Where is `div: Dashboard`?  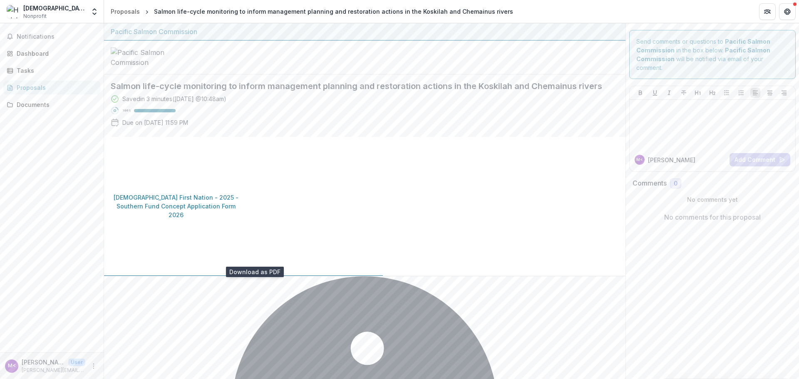 div: Dashboard is located at coordinates (55, 53).